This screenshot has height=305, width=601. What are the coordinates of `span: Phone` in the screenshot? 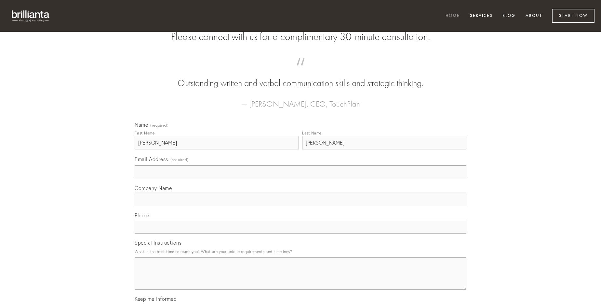 It's located at (142, 216).